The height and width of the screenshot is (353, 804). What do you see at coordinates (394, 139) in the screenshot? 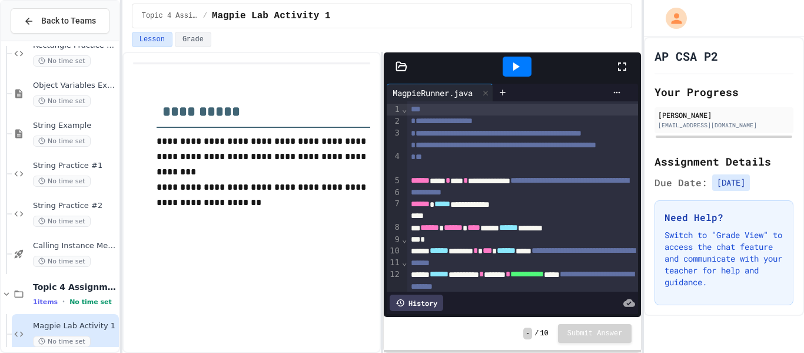
I see `div: 3` at bounding box center [394, 139].